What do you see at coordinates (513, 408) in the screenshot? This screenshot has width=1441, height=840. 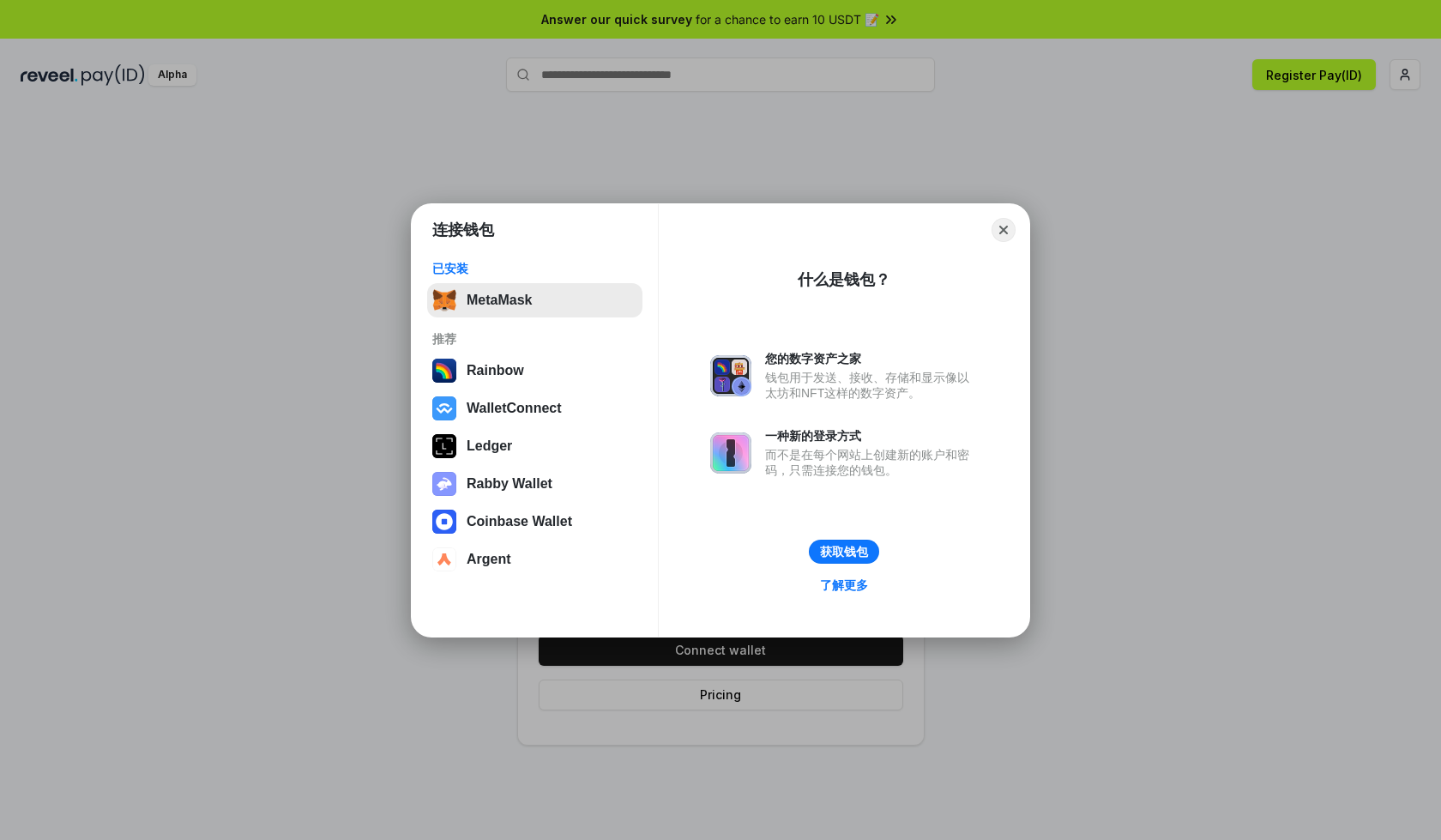 I see `div: WalletConnect` at bounding box center [513, 408].